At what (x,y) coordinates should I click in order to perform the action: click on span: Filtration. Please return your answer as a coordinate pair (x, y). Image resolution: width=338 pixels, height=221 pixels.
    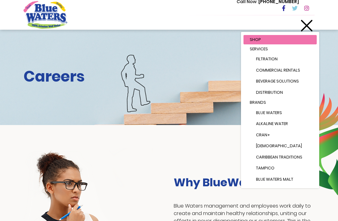
    Looking at the image, I should click on (267, 59).